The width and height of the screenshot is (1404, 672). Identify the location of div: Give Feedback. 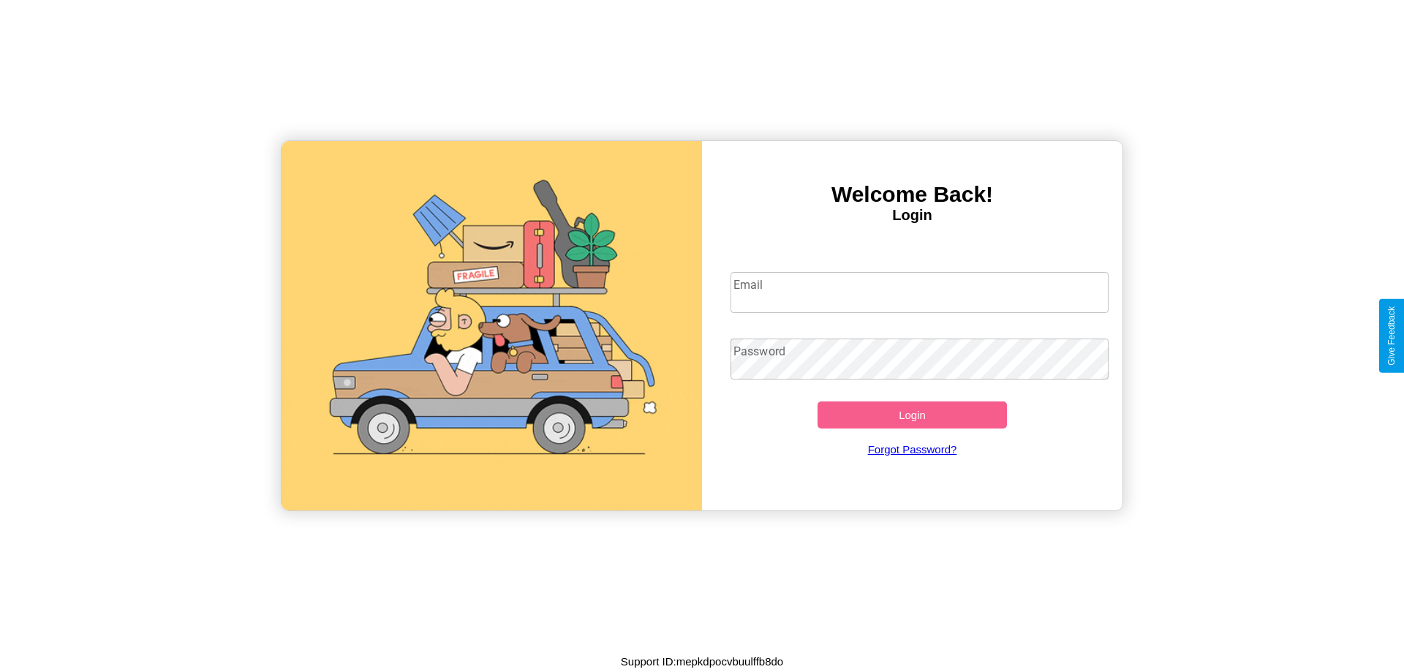
(1391, 336).